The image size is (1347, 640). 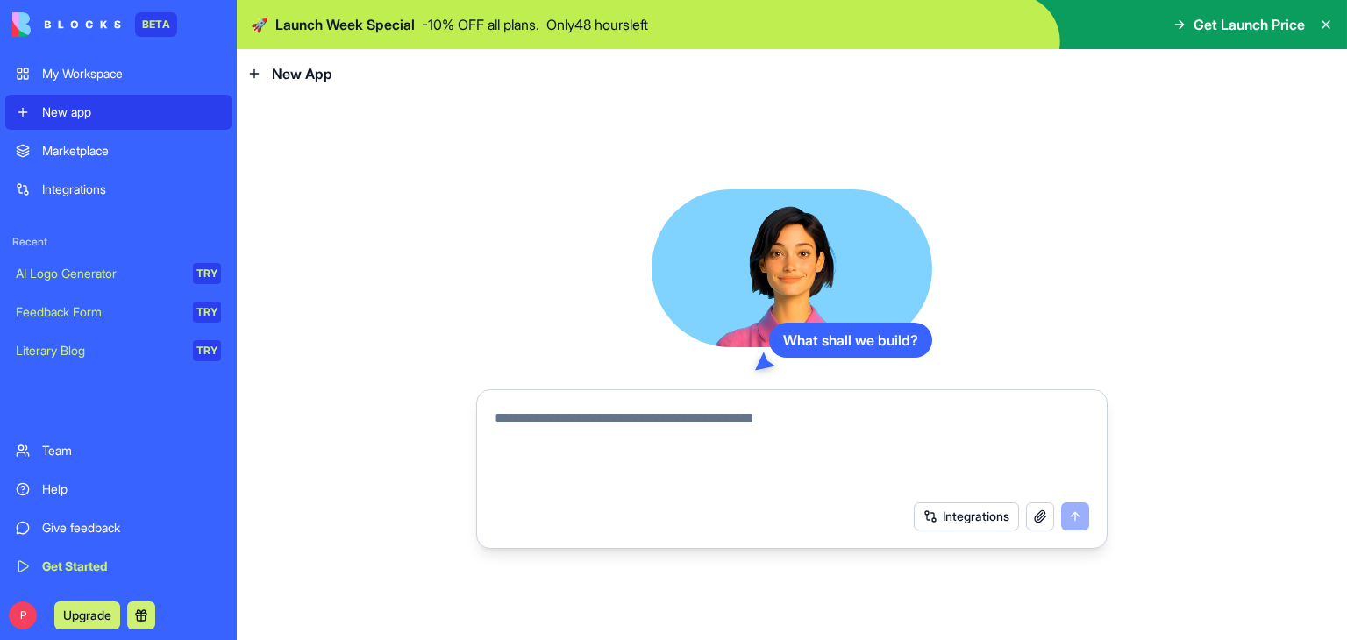 I want to click on div: Get Started, so click(x=132, y=567).